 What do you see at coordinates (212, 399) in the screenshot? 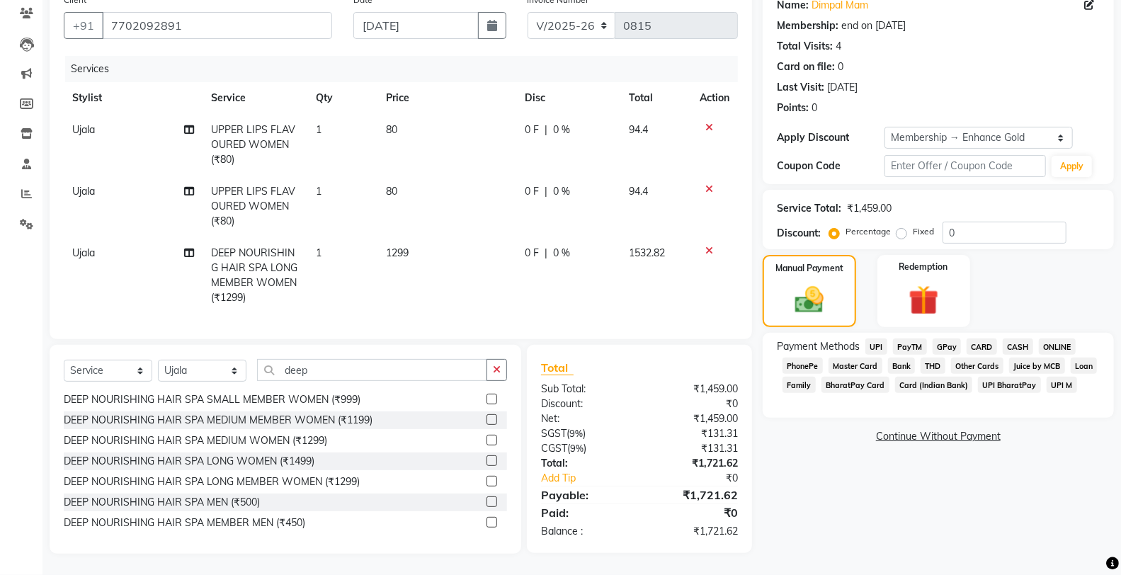
I see `div: DEEP NOURISHING HAIR SPA SMALL MEMBER WOMEN (₹999)` at bounding box center [212, 399].